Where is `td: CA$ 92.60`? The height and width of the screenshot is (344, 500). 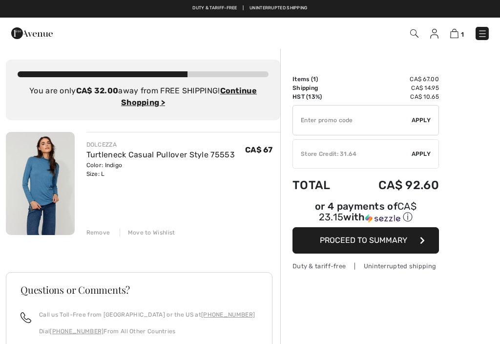 td: CA$ 92.60 is located at coordinates (394, 185).